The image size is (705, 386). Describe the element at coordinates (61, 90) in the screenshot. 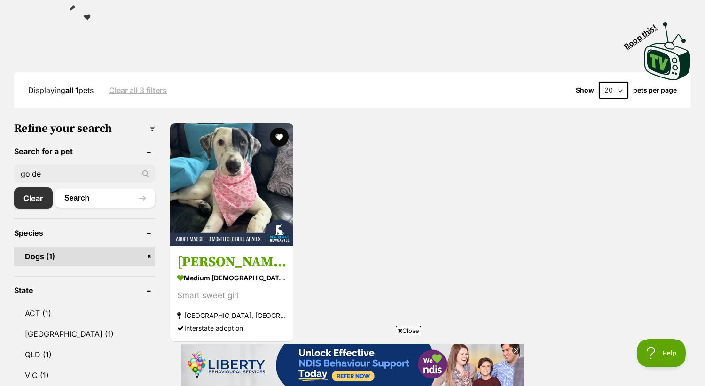

I see `span: Displaying pets` at that location.